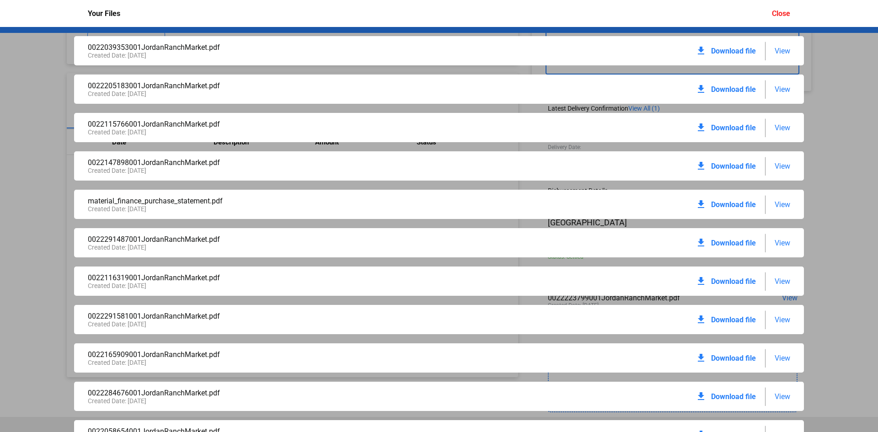  Describe the element at coordinates (263, 278) in the screenshot. I see `div: 0022116319001JordanRanchMarket.pdf` at that location.